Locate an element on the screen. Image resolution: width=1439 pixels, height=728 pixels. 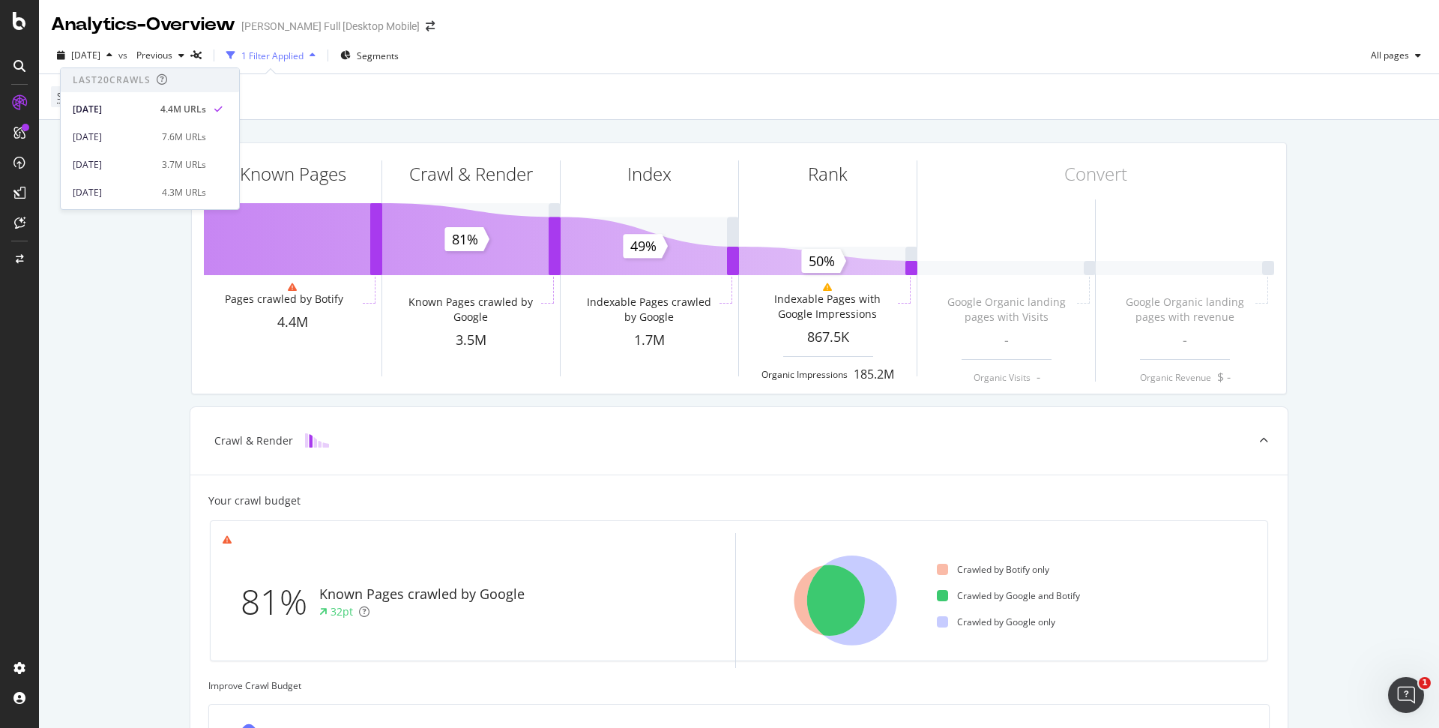
button: Previous is located at coordinates (160, 55).